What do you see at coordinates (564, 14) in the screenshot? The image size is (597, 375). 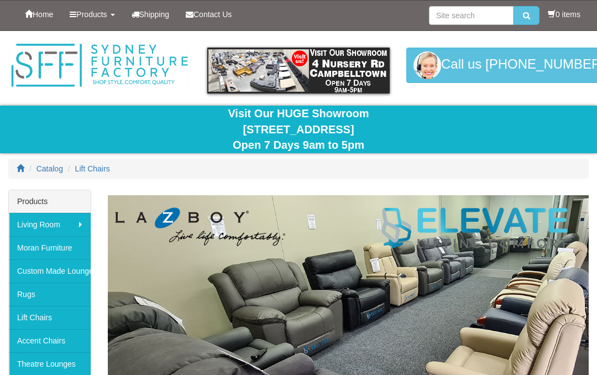 I see `li: 0 items` at bounding box center [564, 14].